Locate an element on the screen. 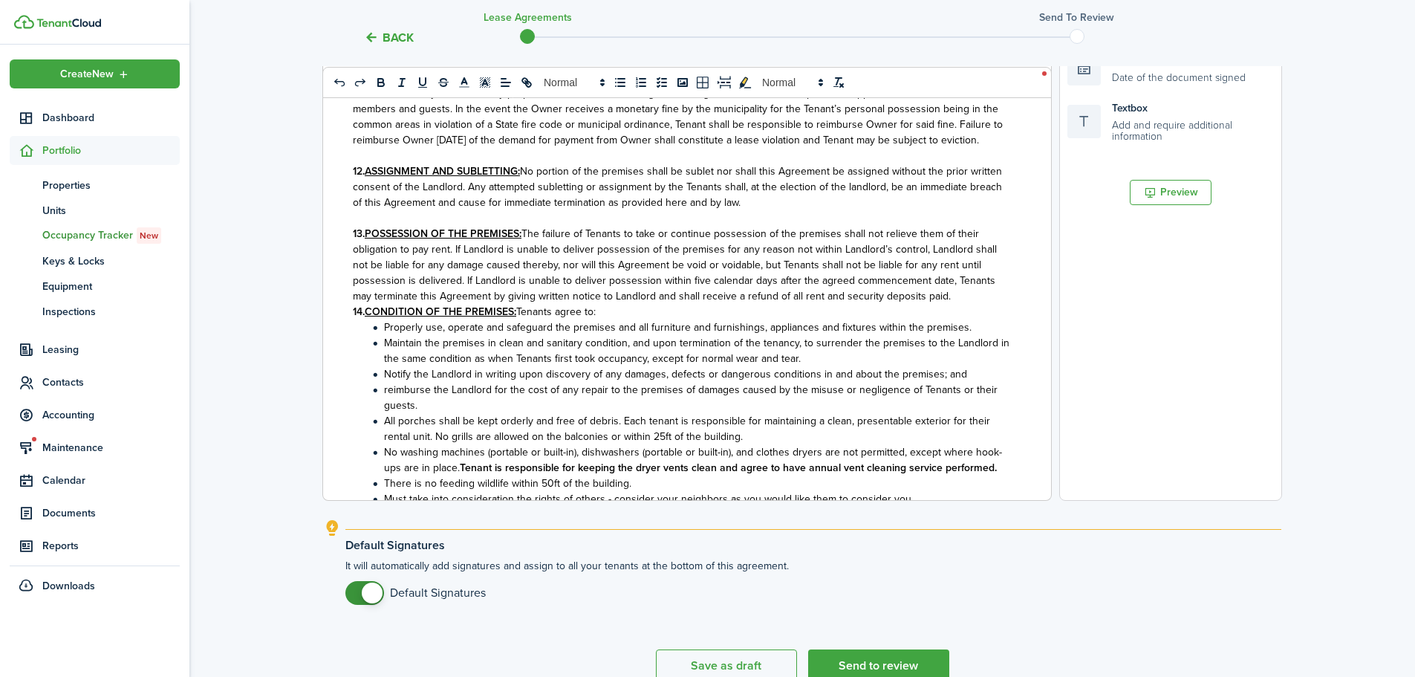  button: clean is located at coordinates (838, 82).